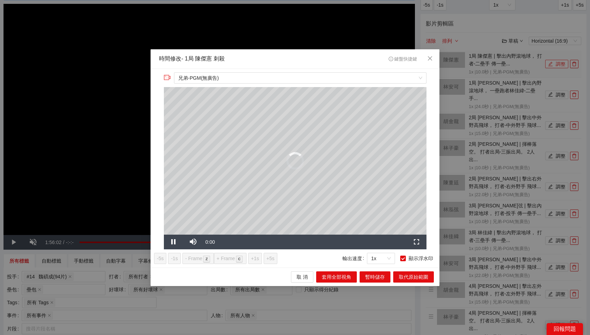 This screenshot has height=335, width=590. Describe the element at coordinates (255, 258) in the screenshot. I see `button: +1s` at that location.